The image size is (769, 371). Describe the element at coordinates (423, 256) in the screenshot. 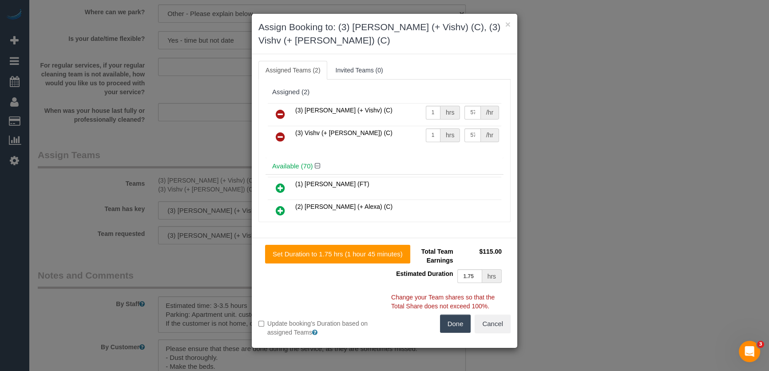

I see `td: Total Team Earnings` at that location.